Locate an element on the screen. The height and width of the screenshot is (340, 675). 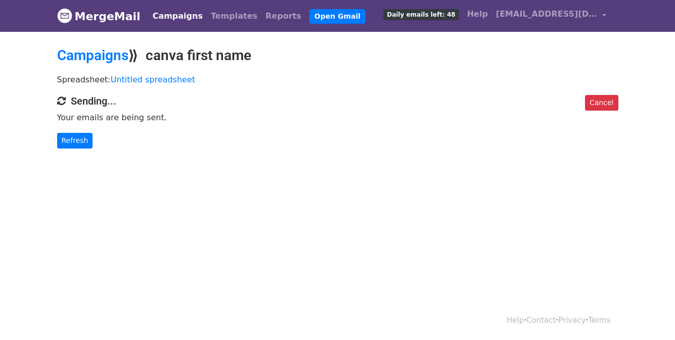
h2: ⟫ canva first name is located at coordinates (338, 56).